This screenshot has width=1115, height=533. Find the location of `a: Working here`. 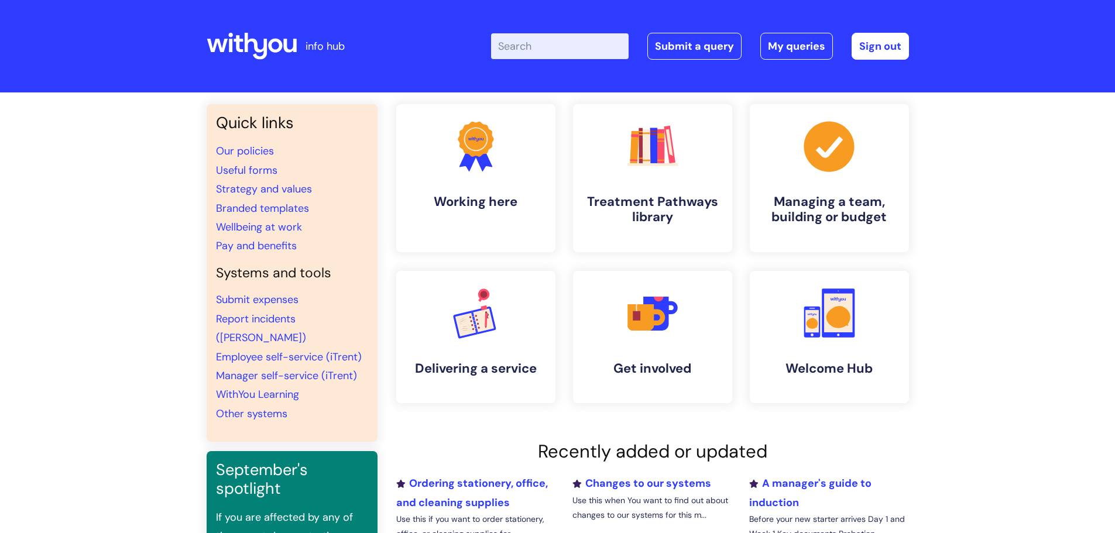

a: Working here is located at coordinates (476, 178).